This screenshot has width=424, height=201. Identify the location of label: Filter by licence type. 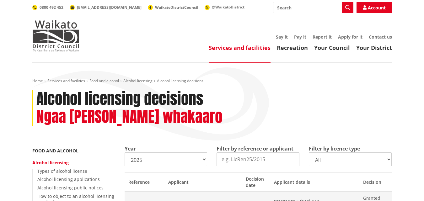
(334, 149).